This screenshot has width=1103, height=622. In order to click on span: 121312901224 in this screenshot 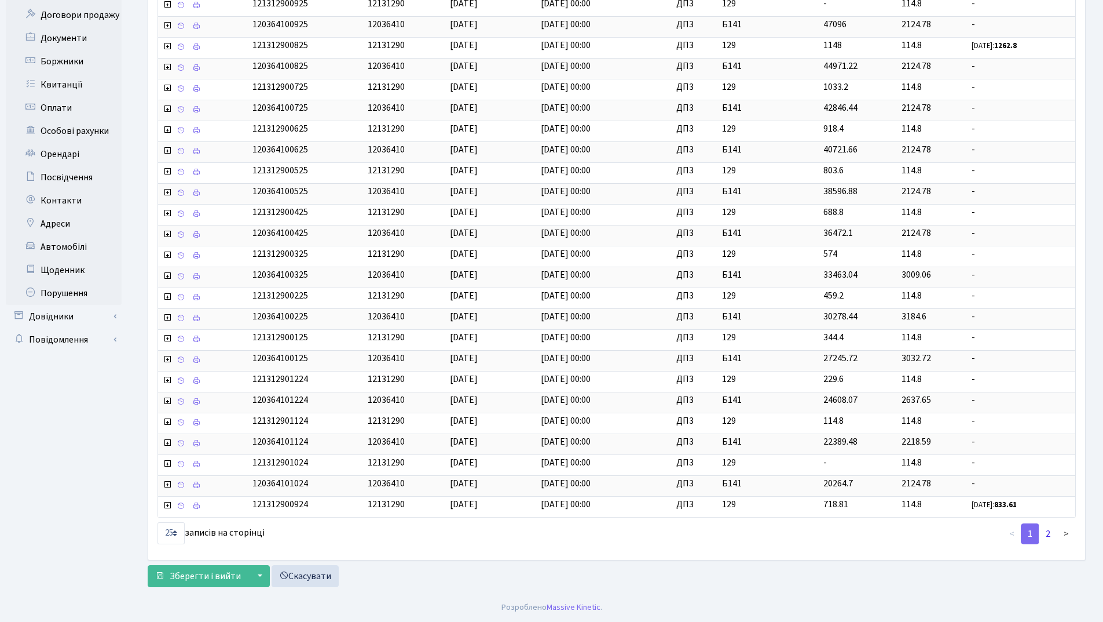, I will do `click(280, 379)`.